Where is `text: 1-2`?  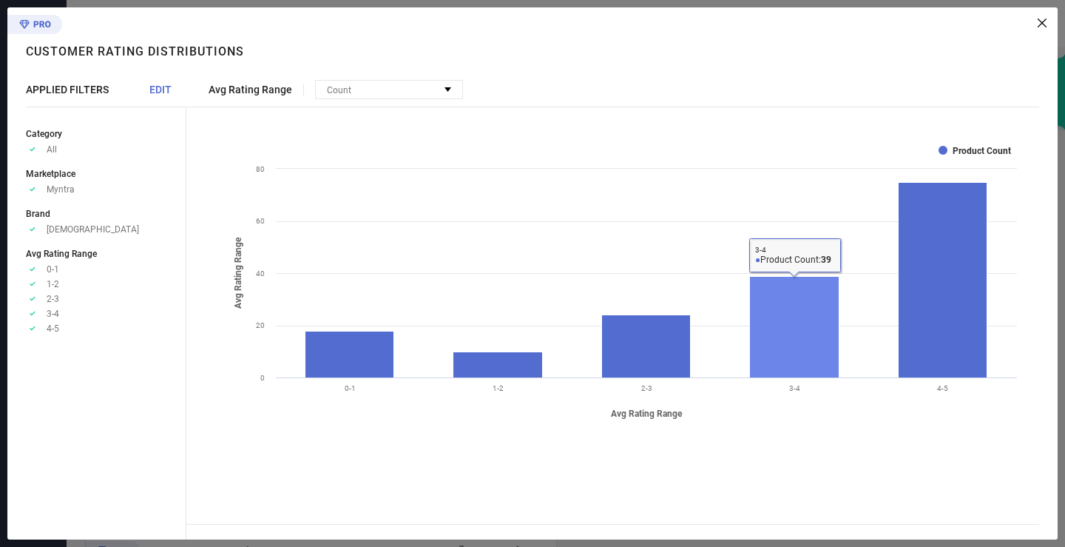 text: 1-2 is located at coordinates (498, 388).